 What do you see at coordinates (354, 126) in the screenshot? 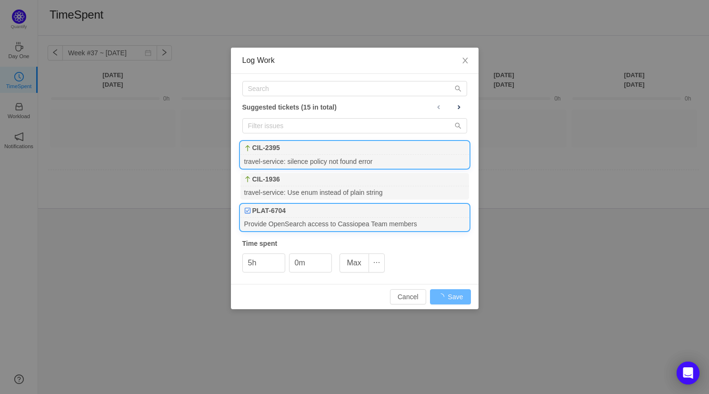
I see `input: Filter issues` at bounding box center [354, 126].